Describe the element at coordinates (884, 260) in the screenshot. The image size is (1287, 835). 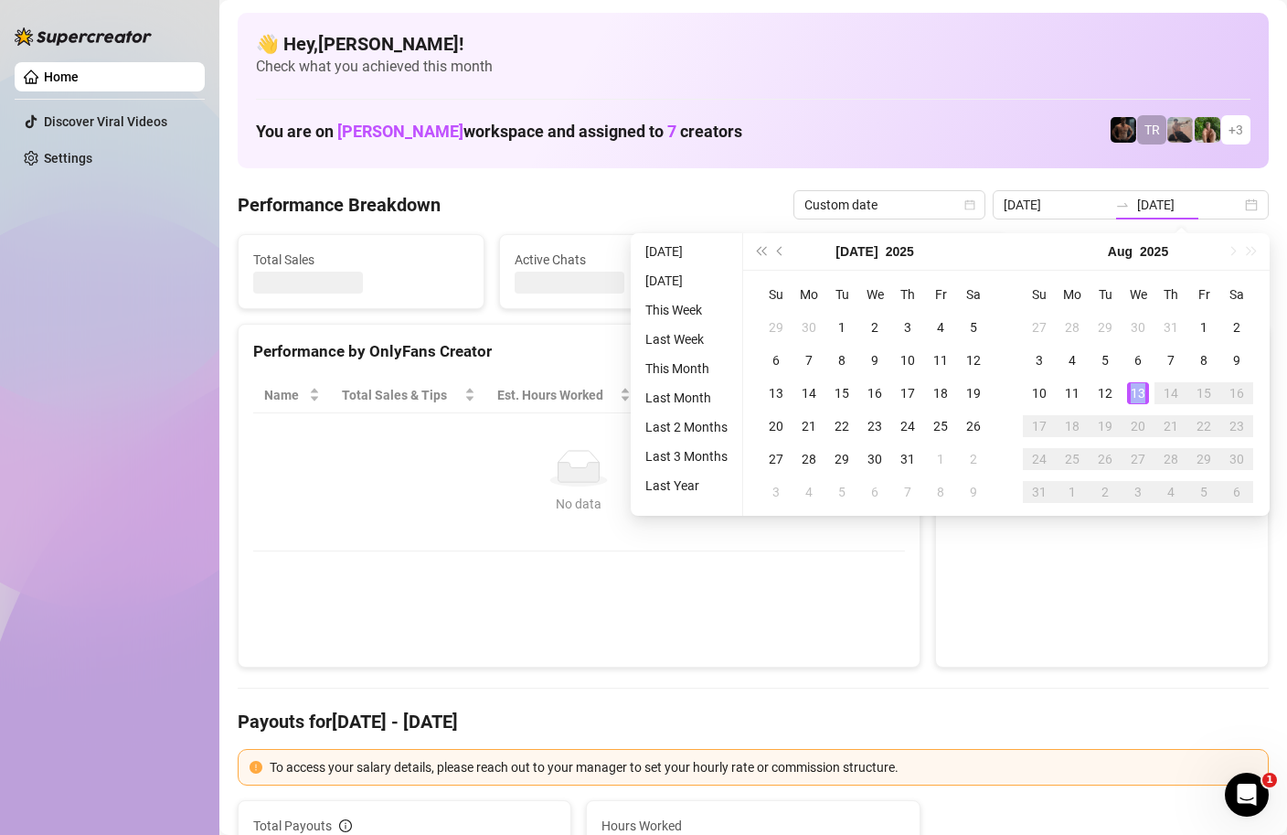
I see `span: Messages Sent` at that location.